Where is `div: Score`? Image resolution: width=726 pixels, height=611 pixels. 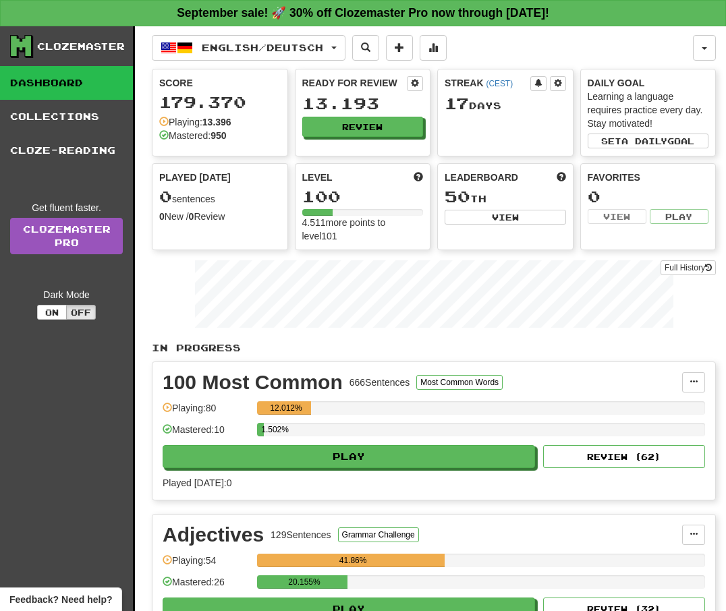 div: Score is located at coordinates (220, 83).